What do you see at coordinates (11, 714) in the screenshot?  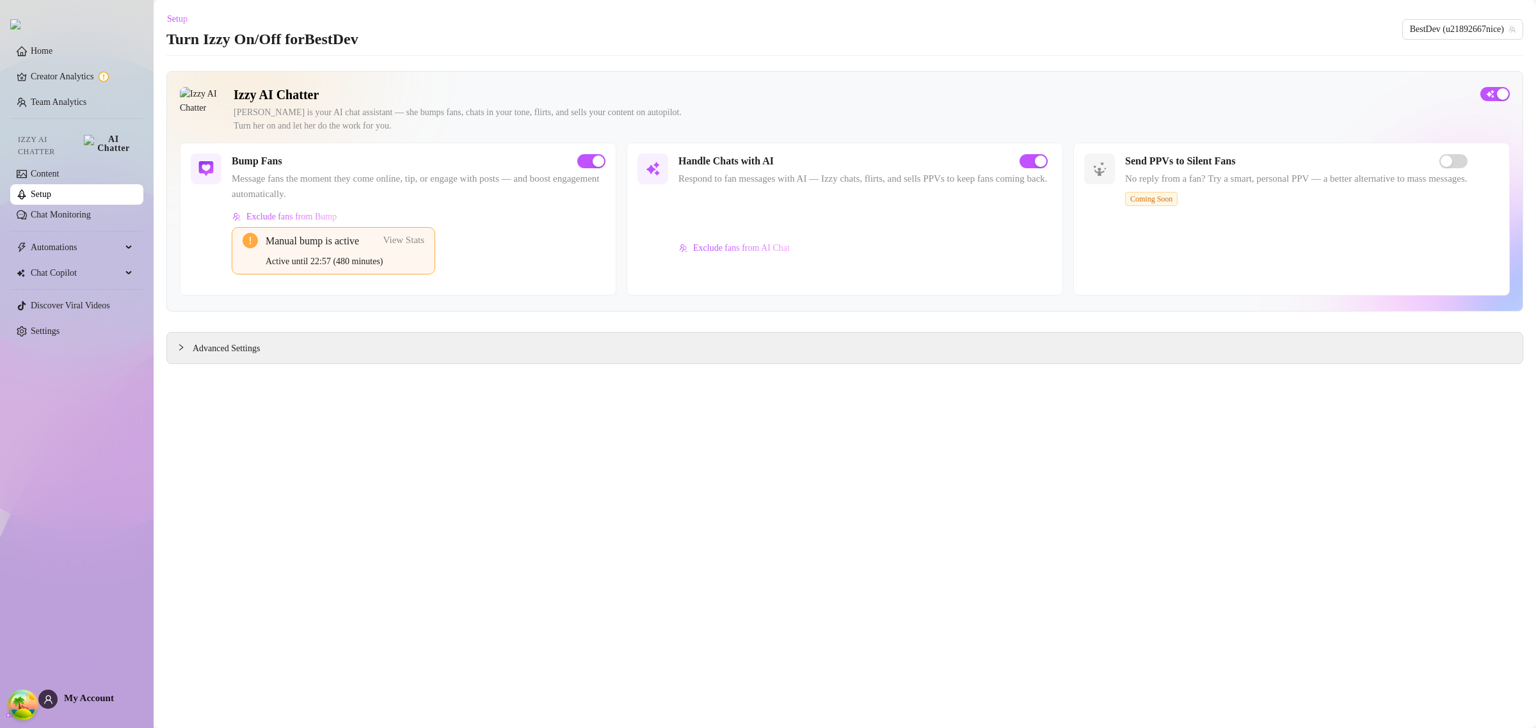 I see `span: build` at bounding box center [11, 714].